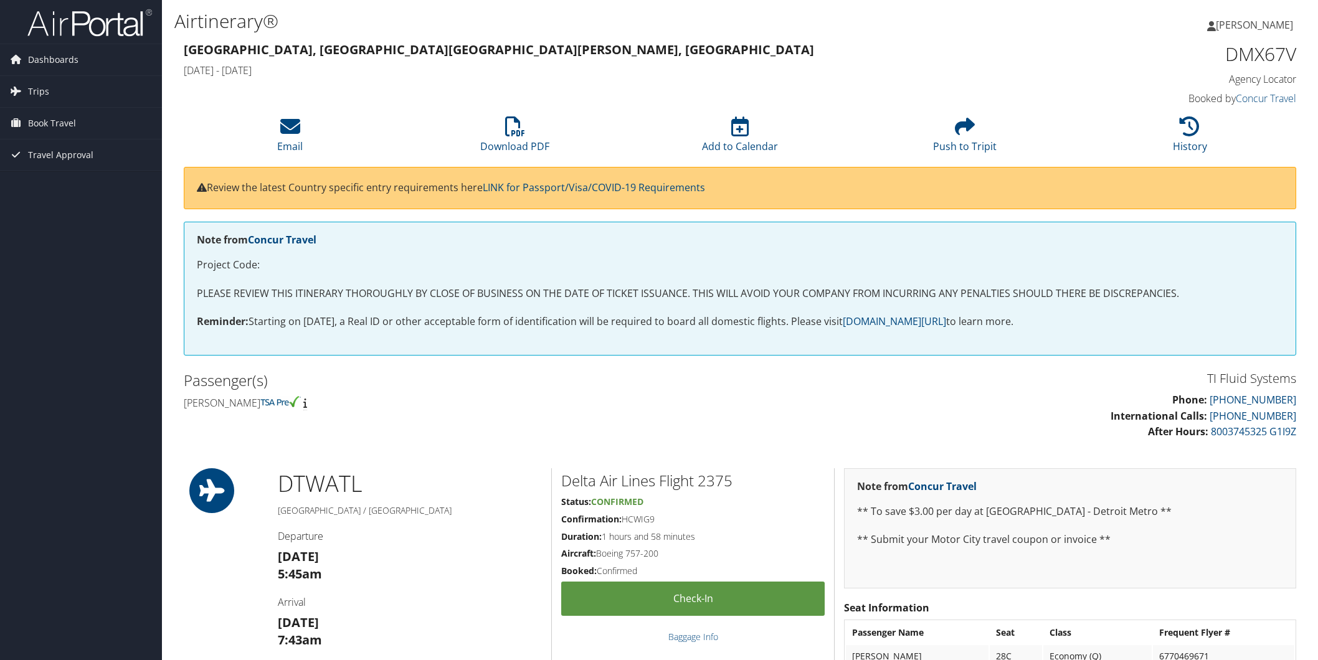 The width and height of the screenshot is (1318, 660). I want to click on a: Email, so click(290, 138).